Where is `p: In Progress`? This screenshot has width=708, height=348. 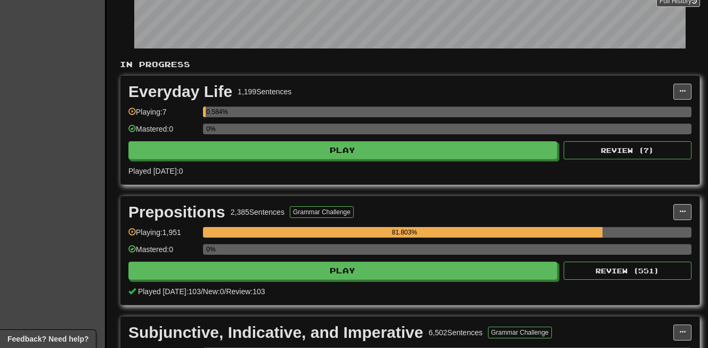
p: In Progress is located at coordinates (410, 64).